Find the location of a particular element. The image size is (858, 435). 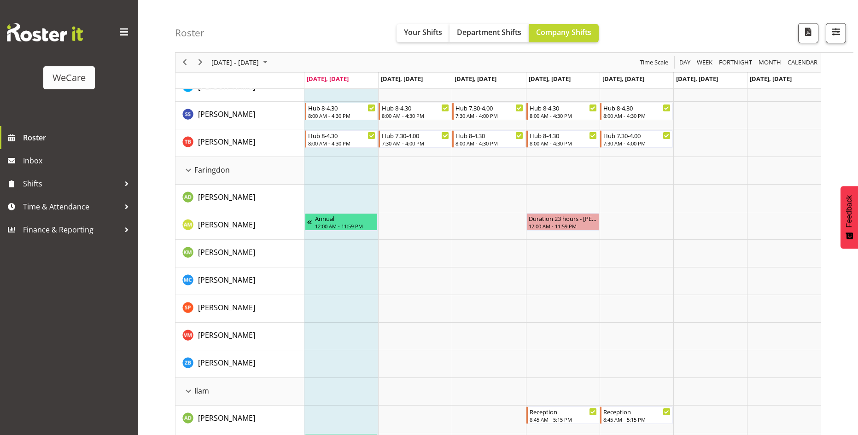

div: Aleea Devenport"s event - Reception Begin From Friday, August 29, 2025 at 8:45:00 AM GMT+12:00 En... is located at coordinates (636, 415).